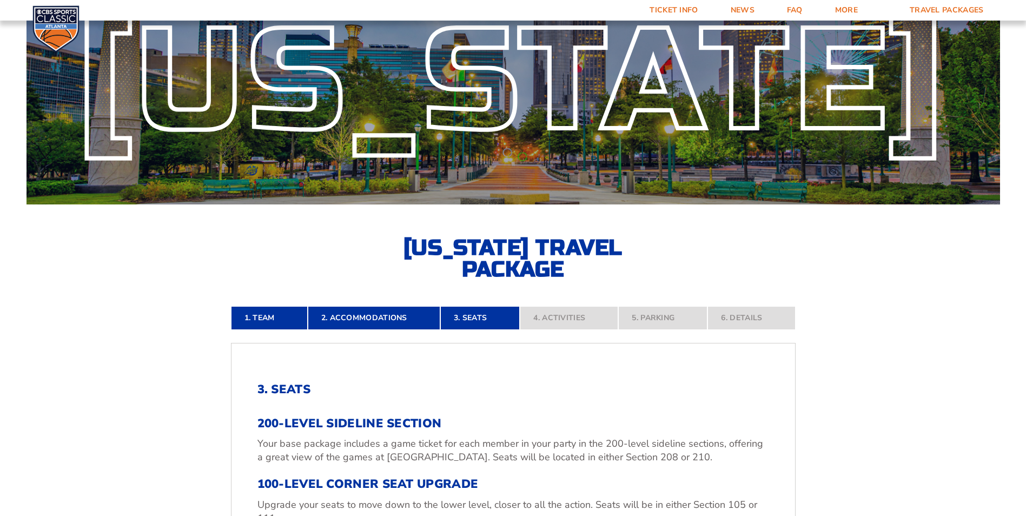 The width and height of the screenshot is (1026, 516). What do you see at coordinates (513, 484) in the screenshot?
I see `h3: 100-Level Corner Seat Upgrade` at bounding box center [513, 484].